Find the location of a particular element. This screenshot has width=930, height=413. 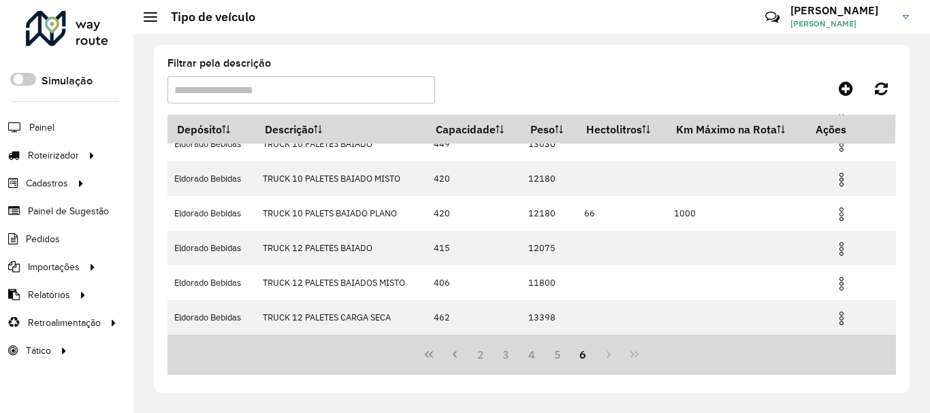

span: Painel de Sugestão is located at coordinates (68, 211).